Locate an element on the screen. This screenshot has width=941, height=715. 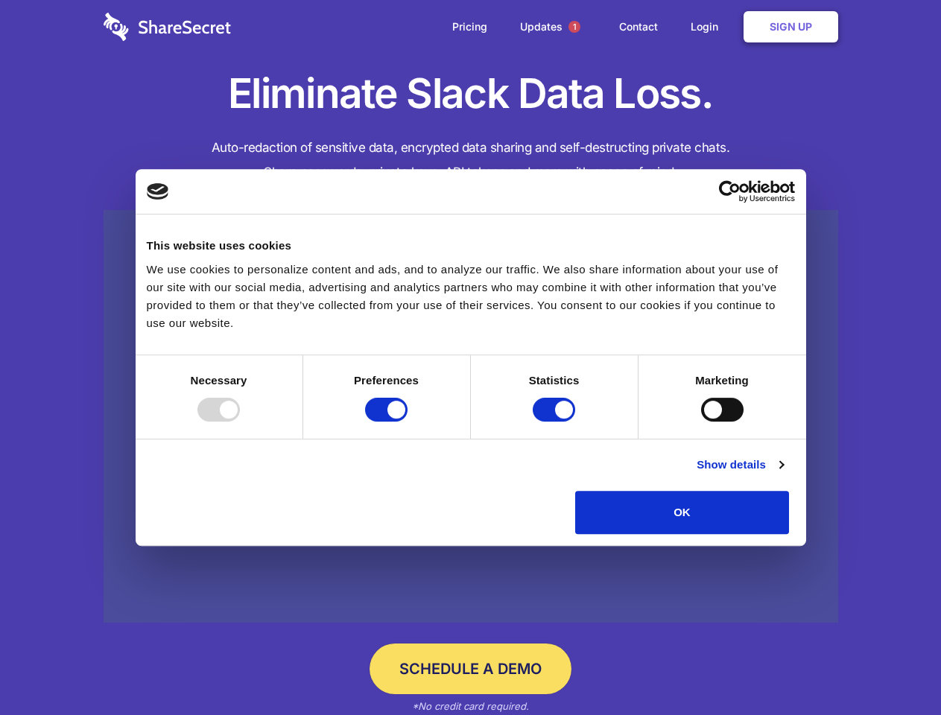
a: Schedule a Demo is located at coordinates (470, 669).